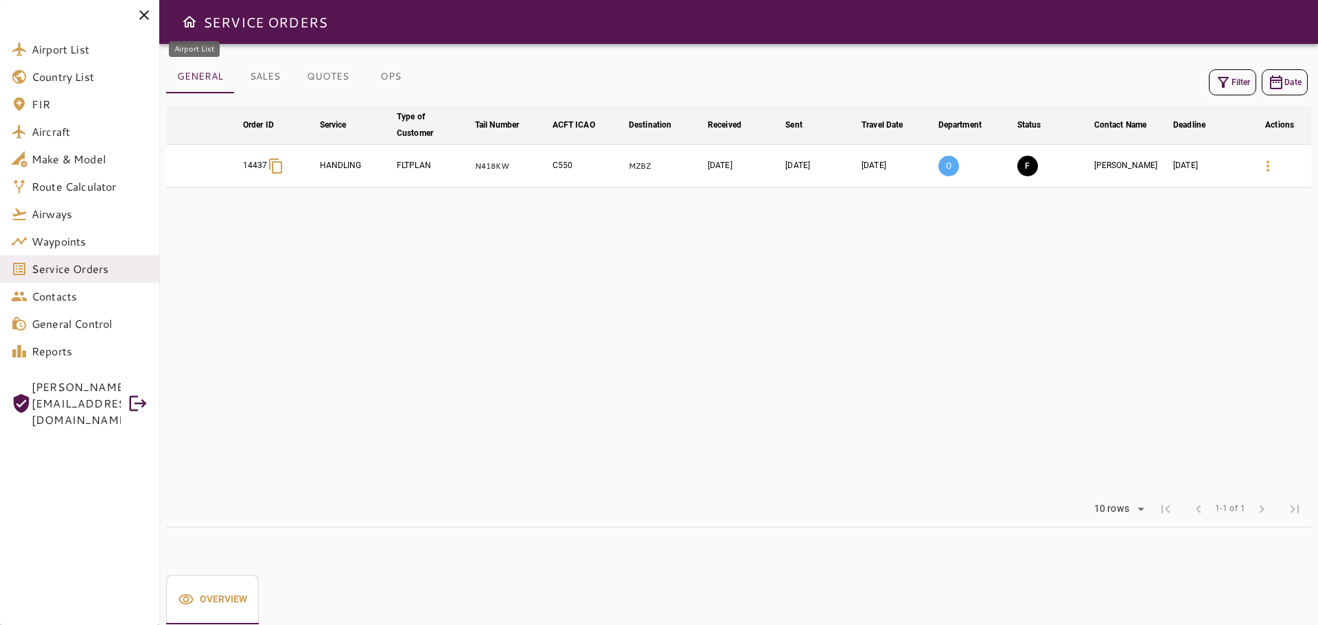  Describe the element at coordinates (189, 22) in the screenshot. I see `button: Open drawer` at that location.